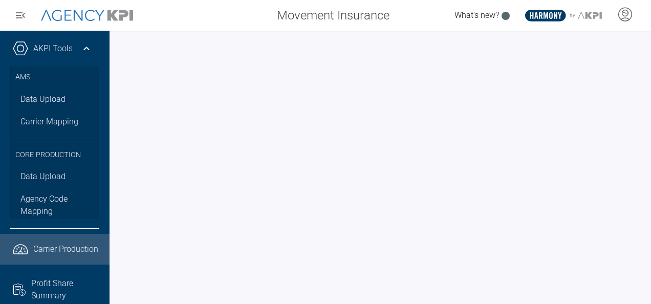  Describe the element at coordinates (66, 249) in the screenshot. I see `span: Carrier Production` at that location.